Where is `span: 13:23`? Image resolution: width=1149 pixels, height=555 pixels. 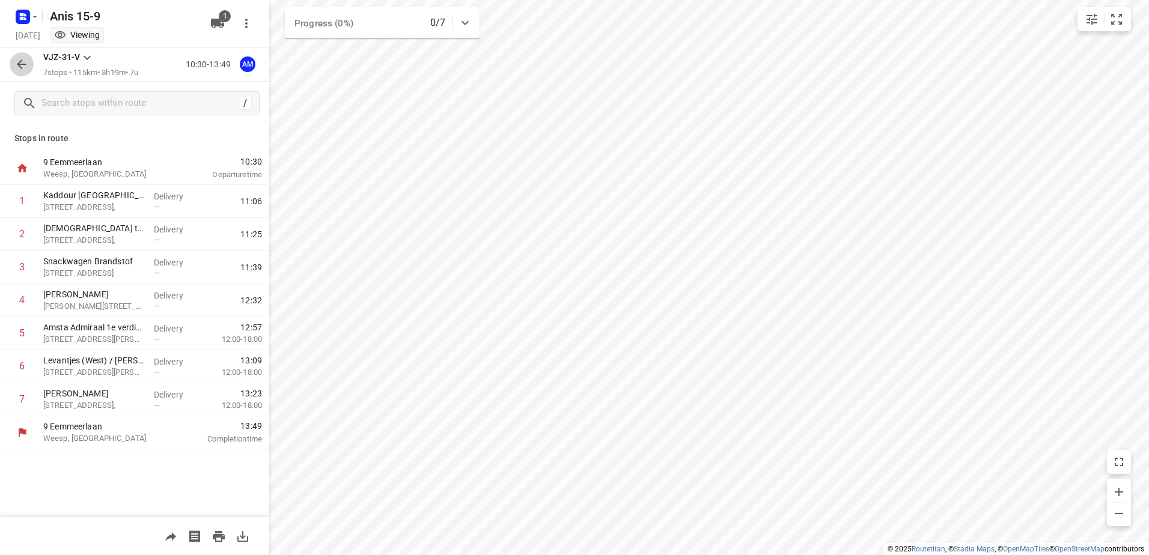 span: 13:23 is located at coordinates (251, 394).